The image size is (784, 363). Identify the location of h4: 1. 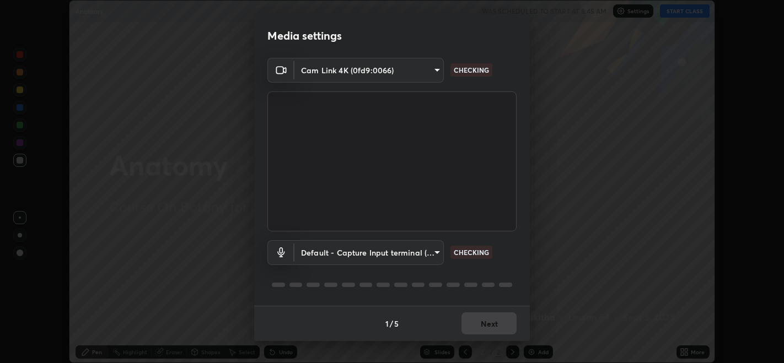
(387, 324).